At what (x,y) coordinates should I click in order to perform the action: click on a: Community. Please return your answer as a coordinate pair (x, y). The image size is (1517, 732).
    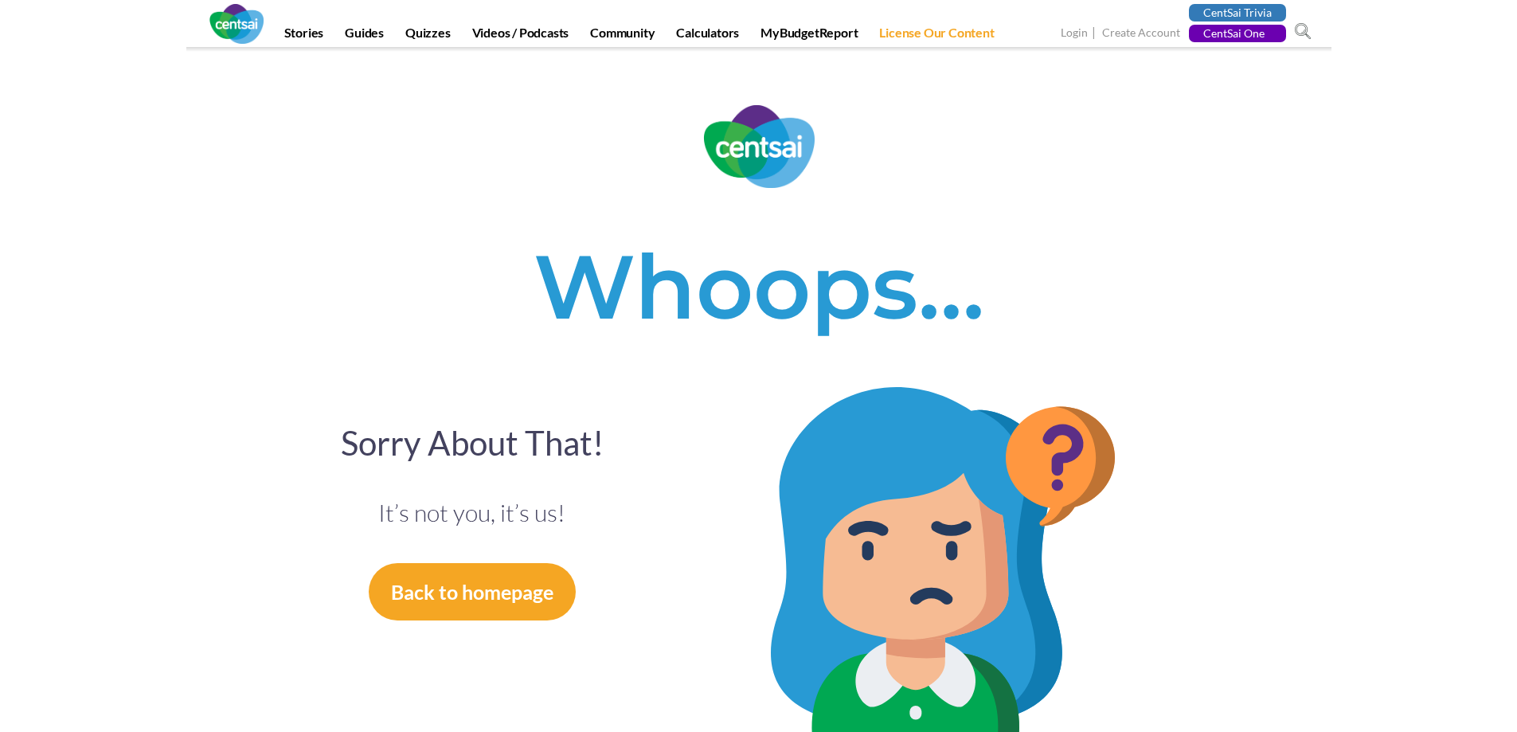
    Looking at the image, I should click on (622, 36).